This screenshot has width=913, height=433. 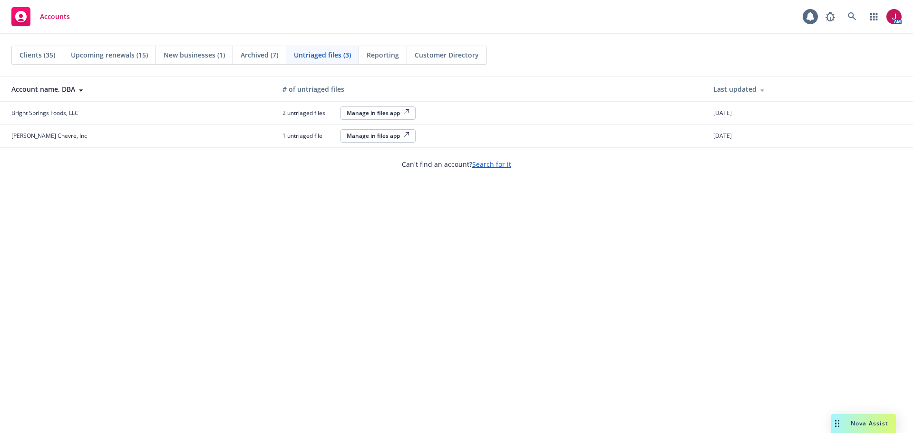 What do you see at coordinates (109, 55) in the screenshot?
I see `span: Upcoming renewals (15)` at bounding box center [109, 55].